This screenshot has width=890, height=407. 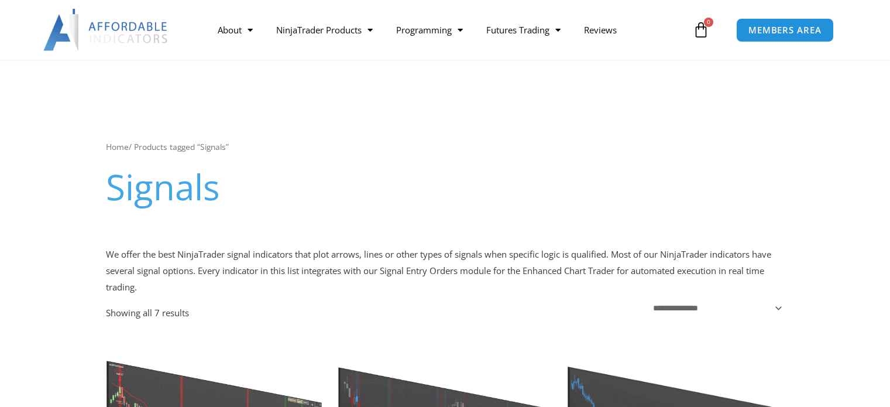 What do you see at coordinates (430, 30) in the screenshot?
I see `a: Programming` at bounding box center [430, 30].